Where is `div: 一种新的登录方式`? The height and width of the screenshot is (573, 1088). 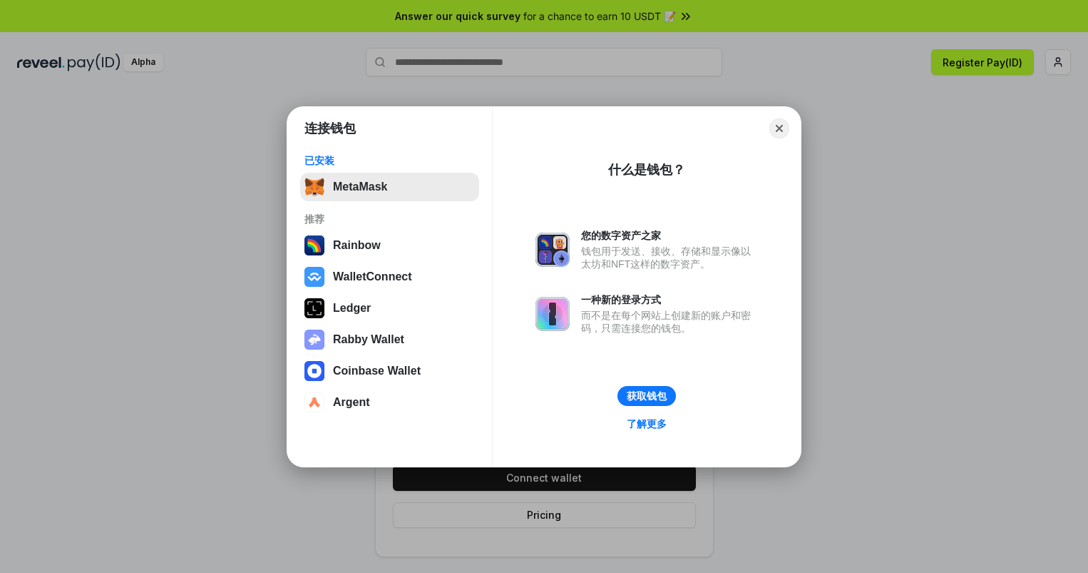
div: 一种新的登录方式 is located at coordinates (669, 299).